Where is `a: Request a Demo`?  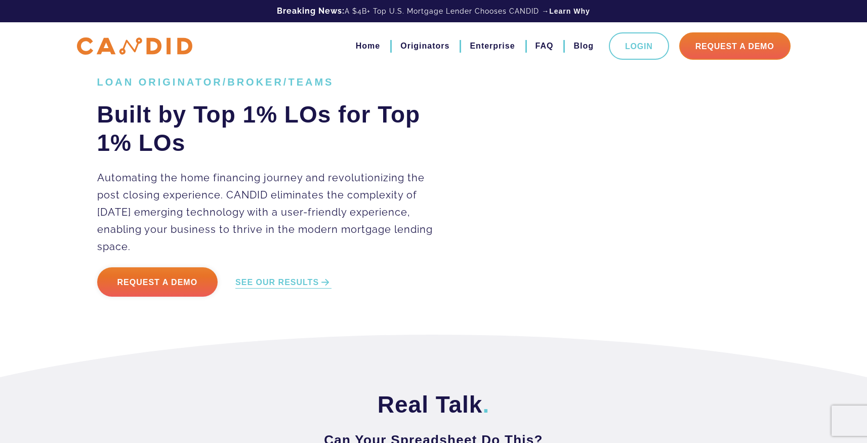 a: Request a Demo is located at coordinates (157, 282).